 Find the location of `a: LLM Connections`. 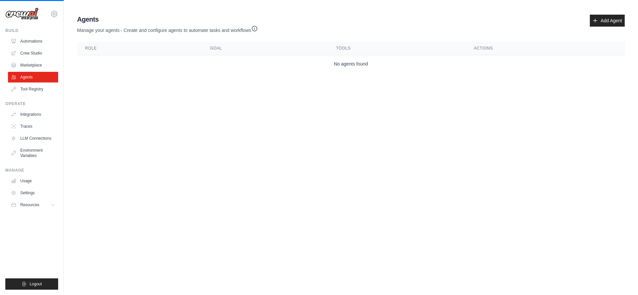

a: LLM Connections is located at coordinates (33, 138).